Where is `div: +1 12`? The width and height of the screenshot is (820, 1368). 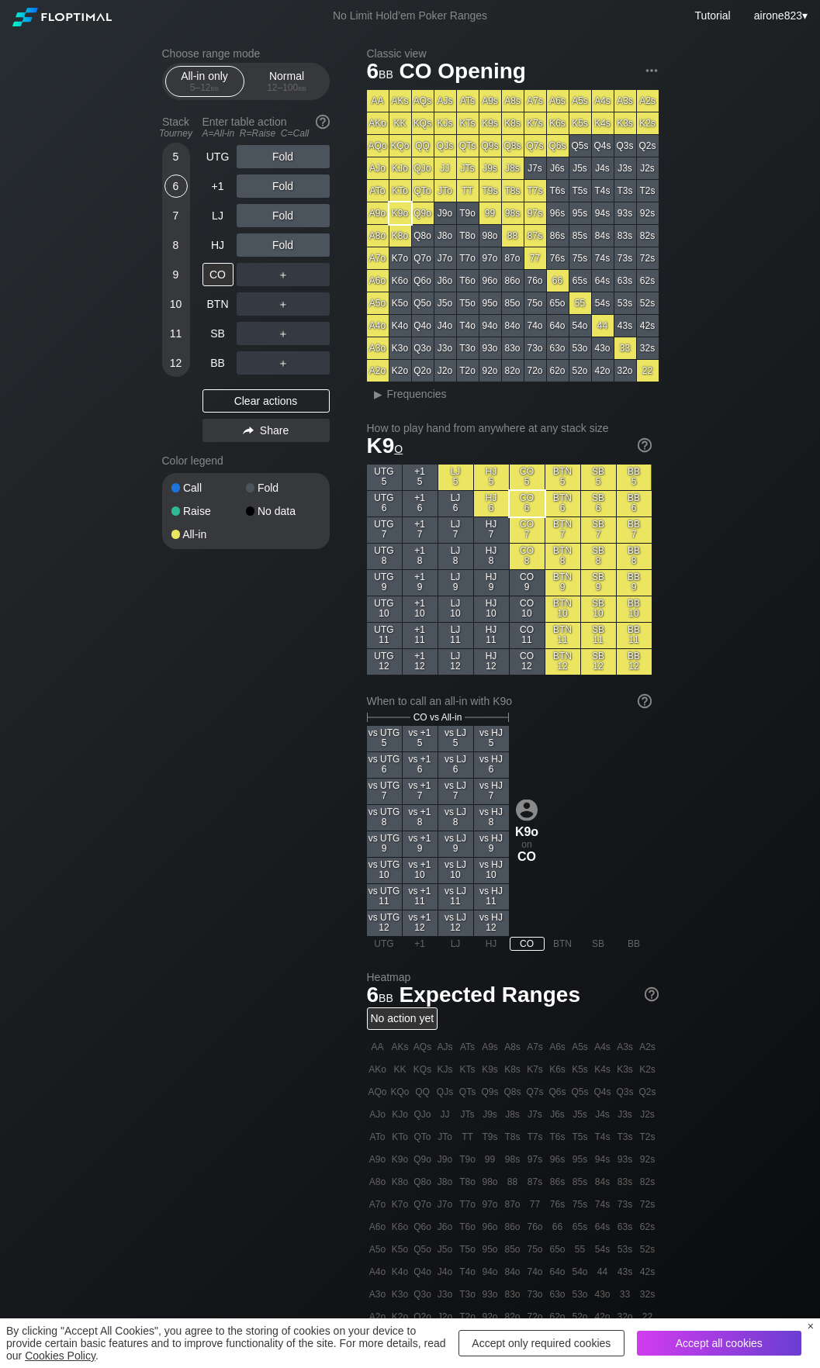
div: +1 12 is located at coordinates (419, 661).